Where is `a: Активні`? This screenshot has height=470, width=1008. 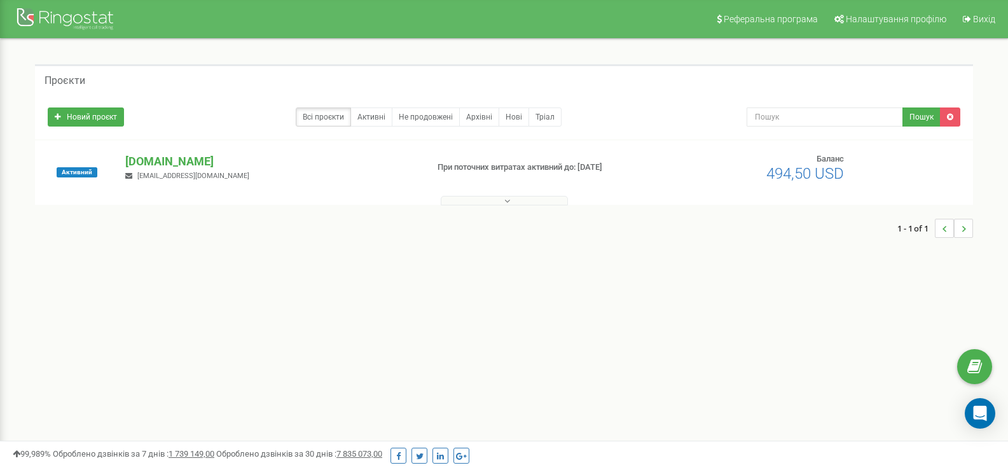 a: Активні is located at coordinates (371, 117).